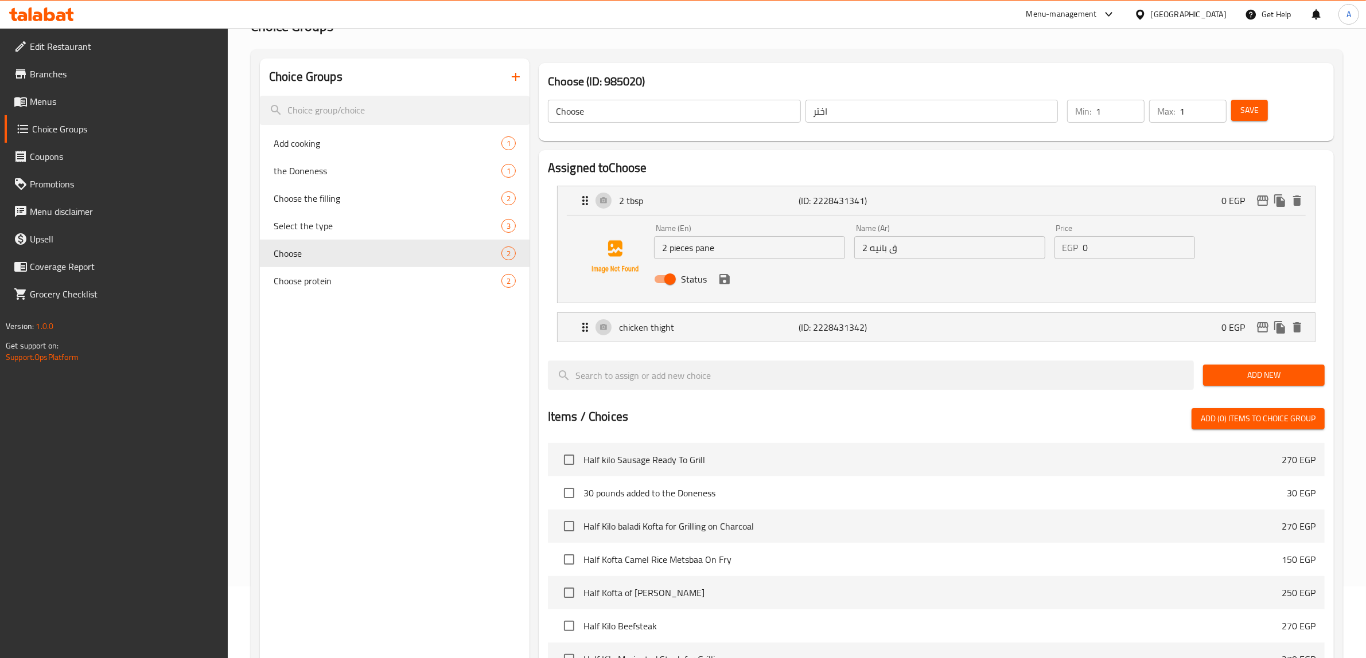 Image resolution: width=1366 pixels, height=658 pixels. What do you see at coordinates (949, 248) in the screenshot?
I see `input: Enter name Ar` at bounding box center [949, 248].